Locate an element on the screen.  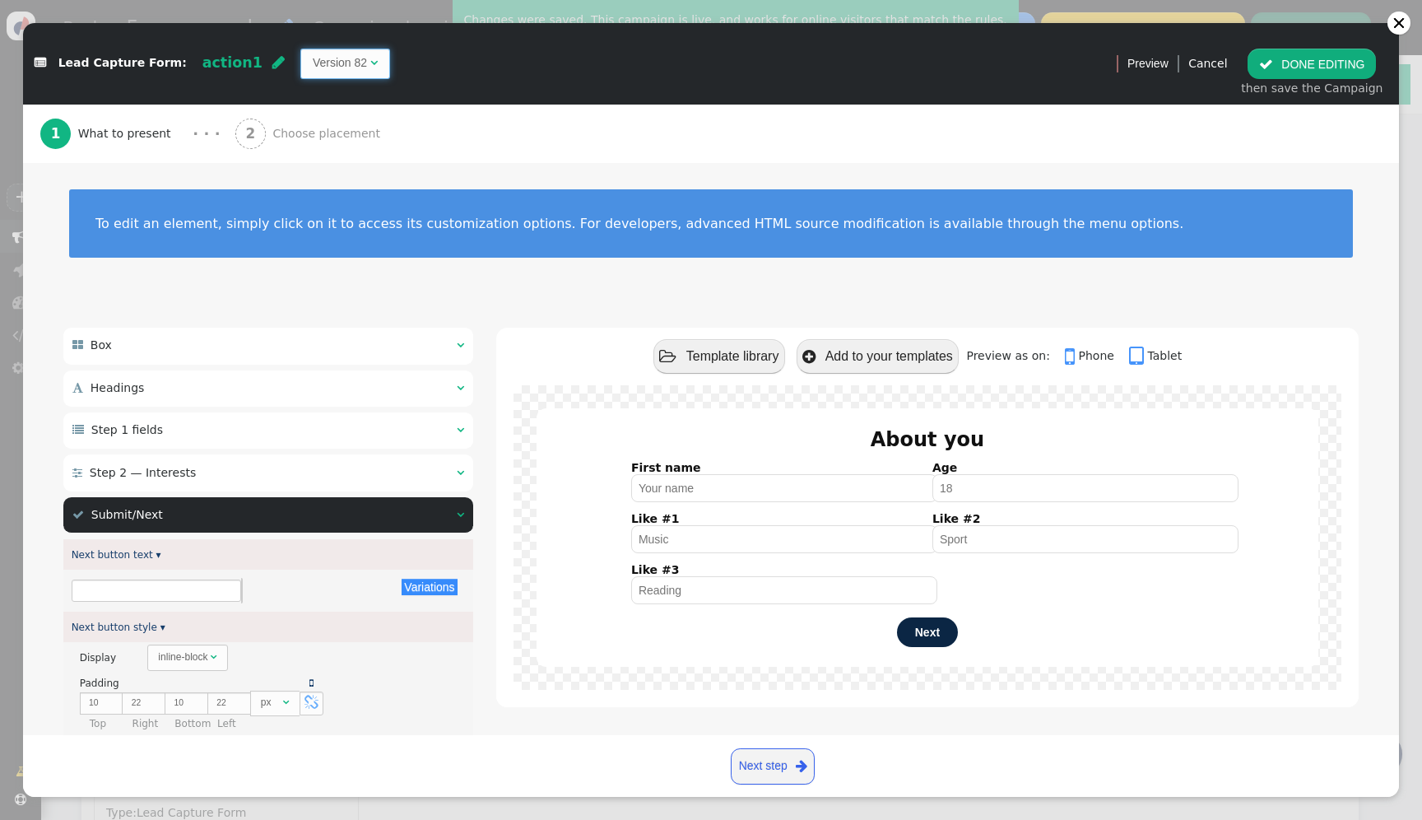
span: What to present is located at coordinates (128, 133).